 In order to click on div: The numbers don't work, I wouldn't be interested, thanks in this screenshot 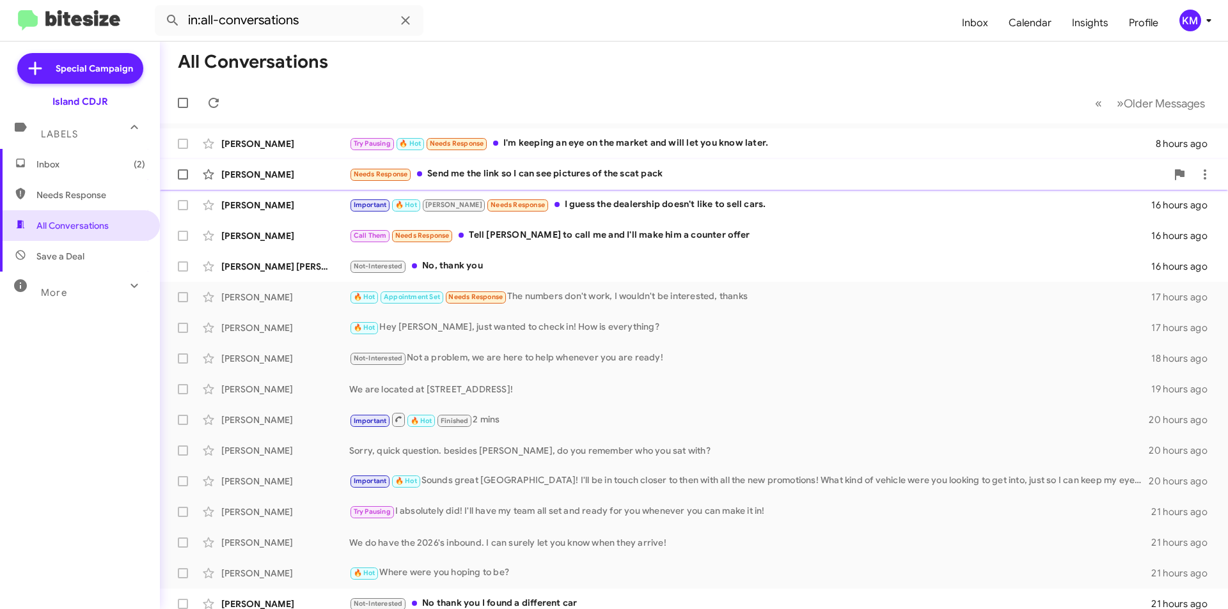, I will do `click(750, 297)`.